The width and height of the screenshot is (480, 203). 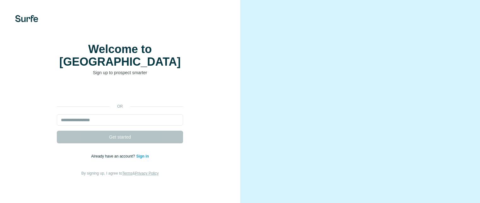 I want to click on img: Surfe's logo, so click(x=26, y=19).